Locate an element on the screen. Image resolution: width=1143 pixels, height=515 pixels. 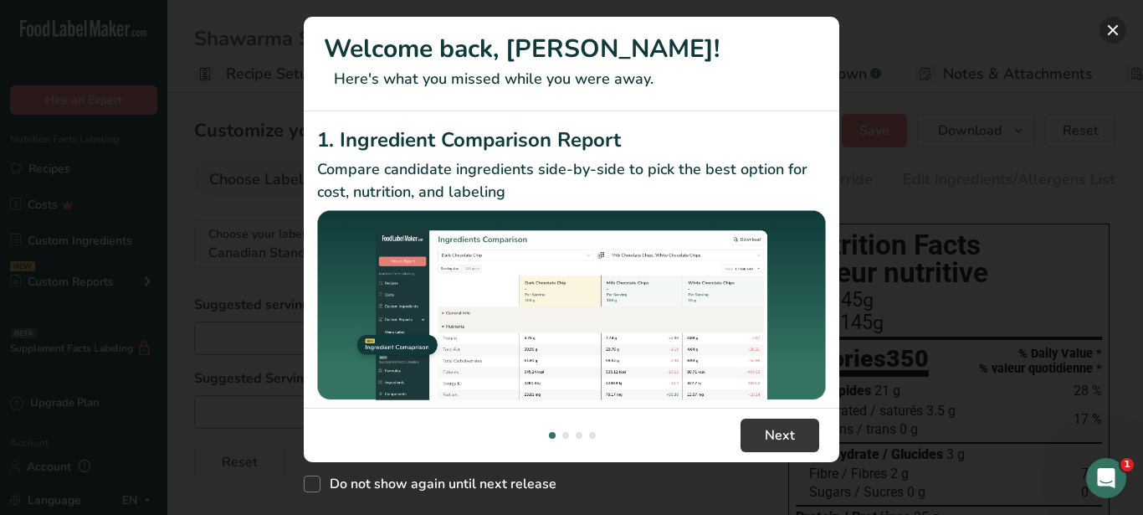
button: Next is located at coordinates (780, 435).